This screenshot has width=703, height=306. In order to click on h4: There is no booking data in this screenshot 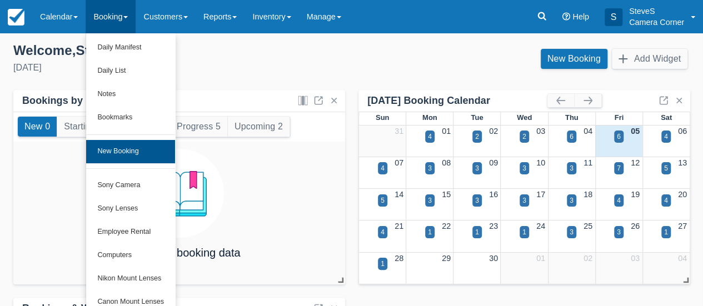, I will do `click(179, 253)`.